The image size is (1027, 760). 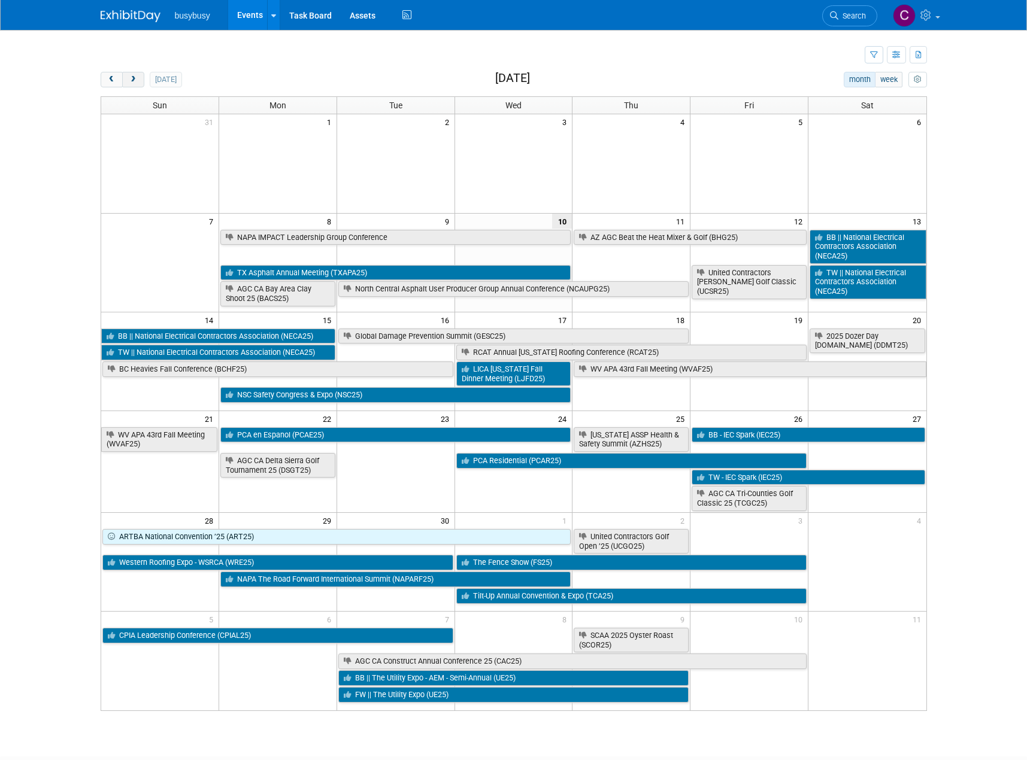 I want to click on span: Wed, so click(x=513, y=105).